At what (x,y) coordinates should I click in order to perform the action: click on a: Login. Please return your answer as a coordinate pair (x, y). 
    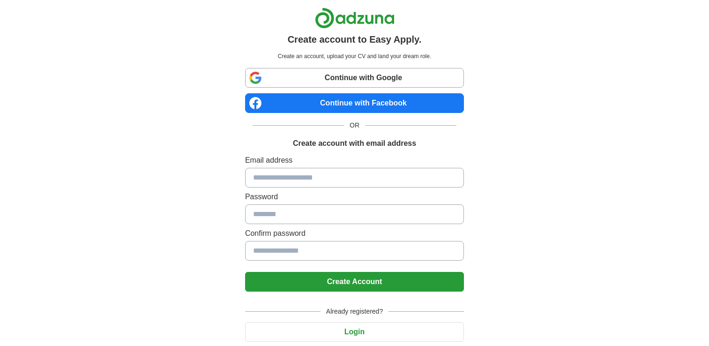
    Looking at the image, I should click on (354, 331).